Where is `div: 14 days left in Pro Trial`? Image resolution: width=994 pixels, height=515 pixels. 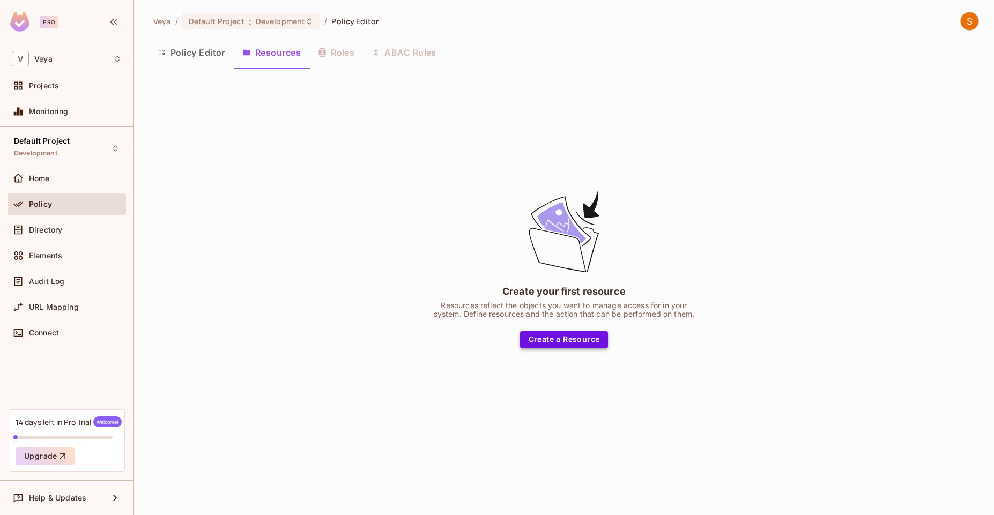 div: 14 days left in Pro Trial is located at coordinates (69, 422).